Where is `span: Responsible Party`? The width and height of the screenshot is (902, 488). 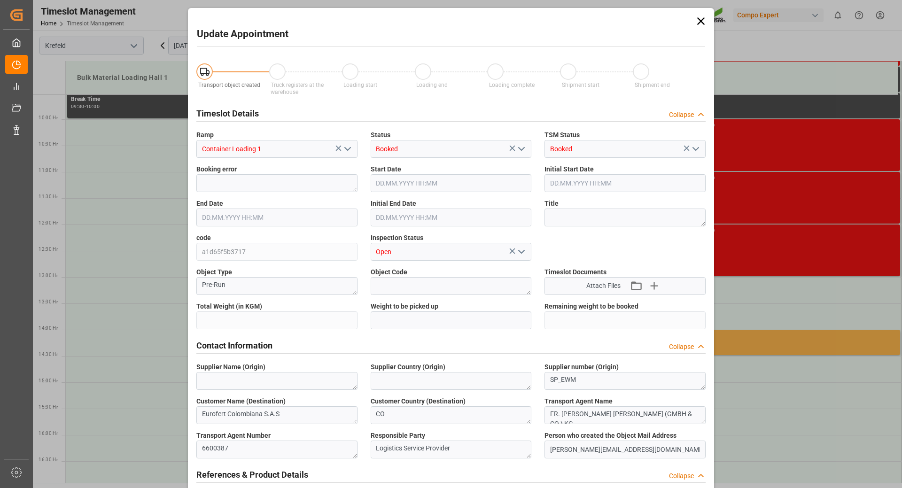
span: Responsible Party is located at coordinates (398, 435).